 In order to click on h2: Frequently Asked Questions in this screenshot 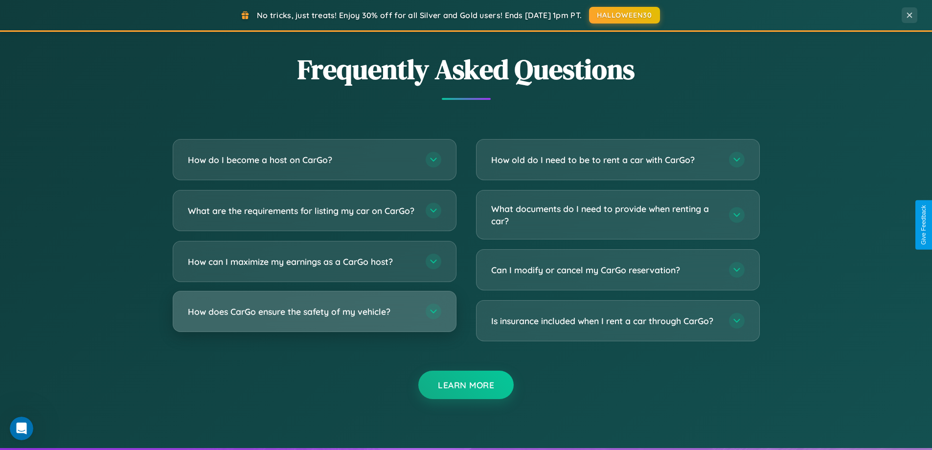, I will do `click(466, 69)`.